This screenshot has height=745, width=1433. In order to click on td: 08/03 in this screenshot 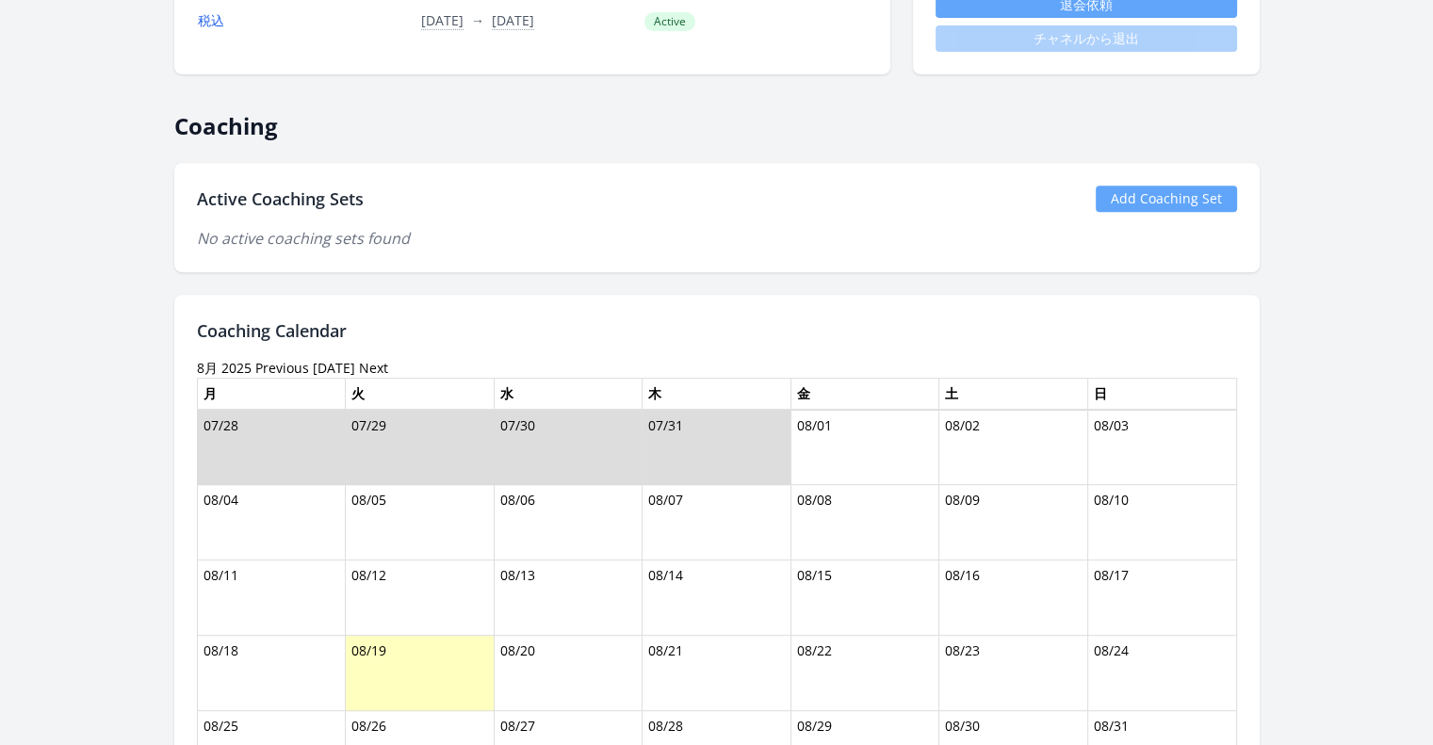, I will do `click(1162, 448)`.